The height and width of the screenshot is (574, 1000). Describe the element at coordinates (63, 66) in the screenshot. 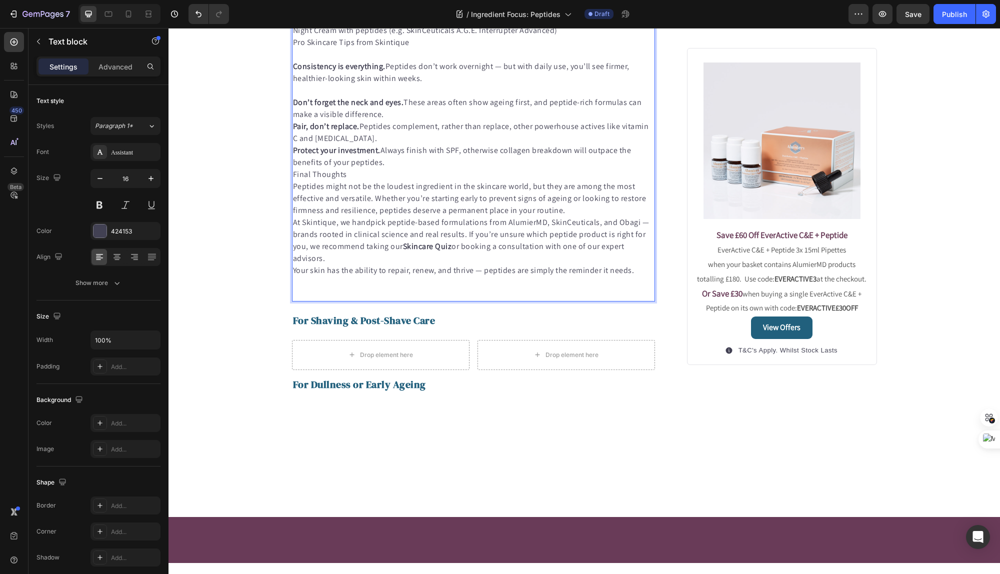

I see `p: Settings` at that location.